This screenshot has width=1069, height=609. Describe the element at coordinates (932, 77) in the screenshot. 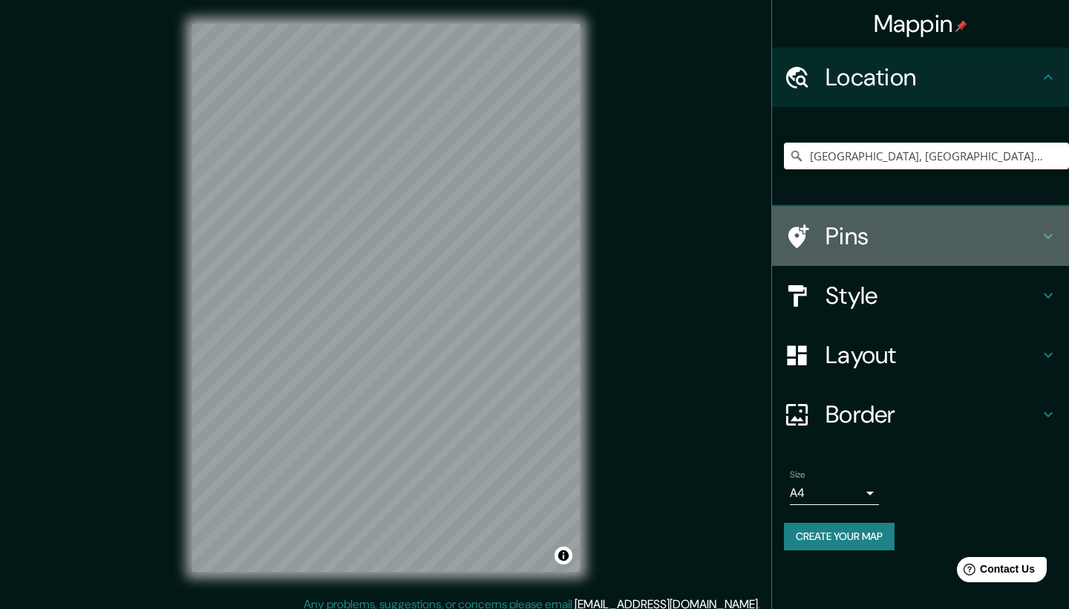

I see `h4: Location` at that location.